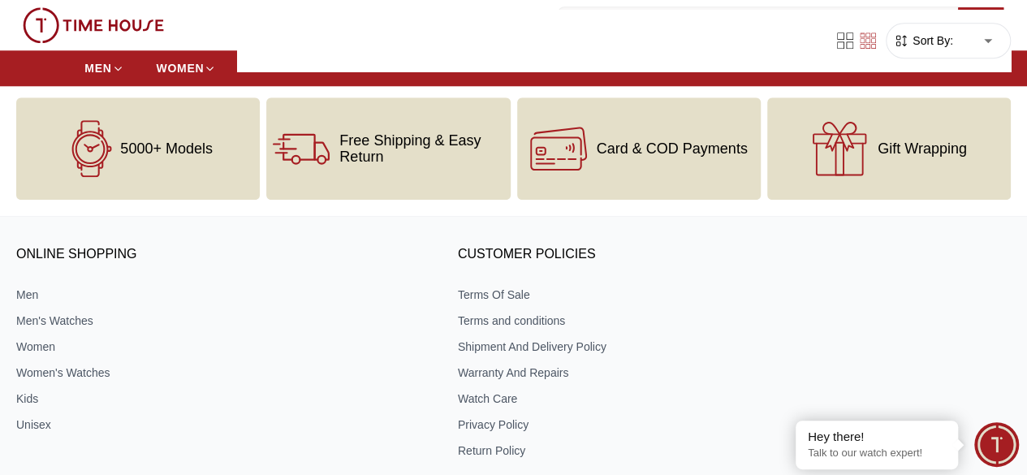  I want to click on a: WOMEN, so click(187, 68).